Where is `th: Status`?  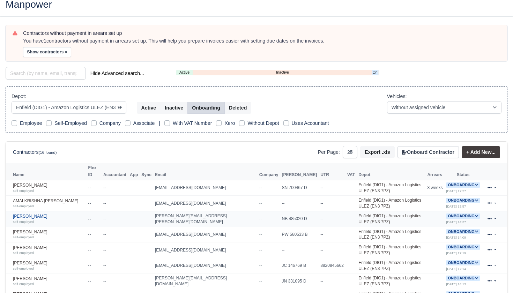 th: Status is located at coordinates (463, 171).